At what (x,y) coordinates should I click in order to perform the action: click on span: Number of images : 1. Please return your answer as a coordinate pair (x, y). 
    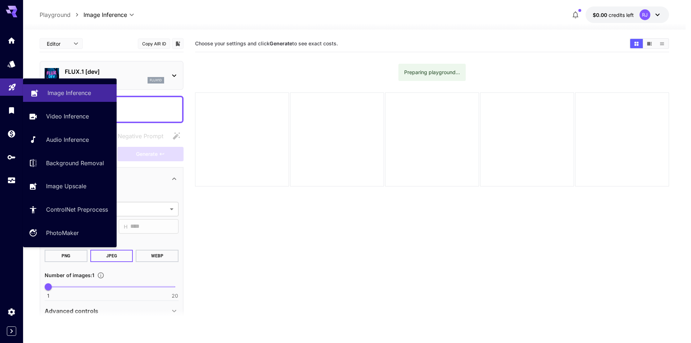
    Looking at the image, I should click on (69, 275).